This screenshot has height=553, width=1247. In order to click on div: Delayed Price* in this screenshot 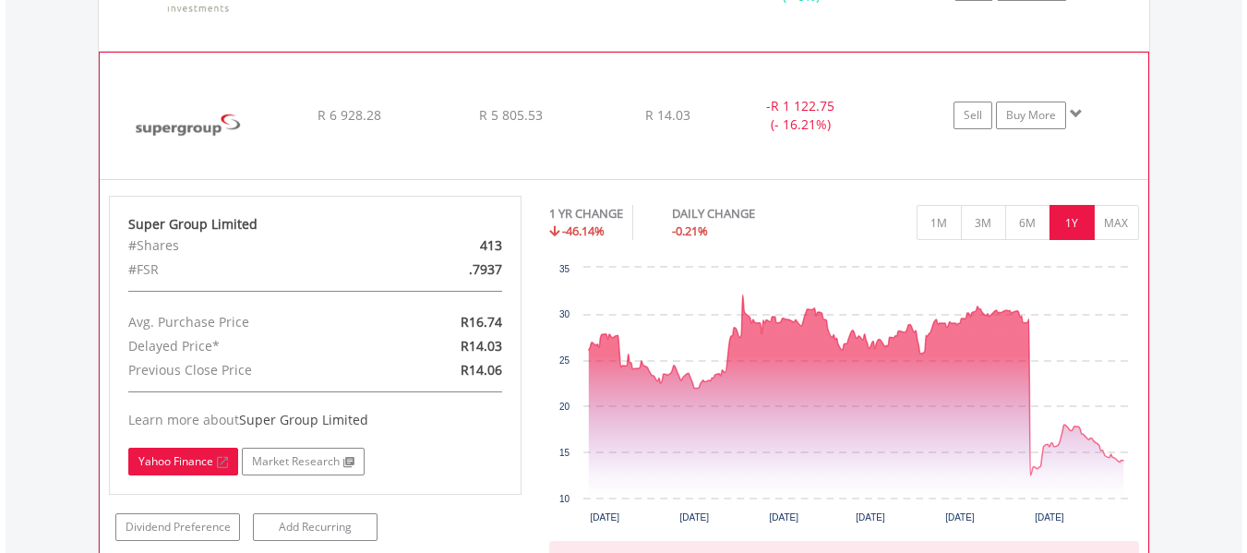, I will do `click(248, 346)`.